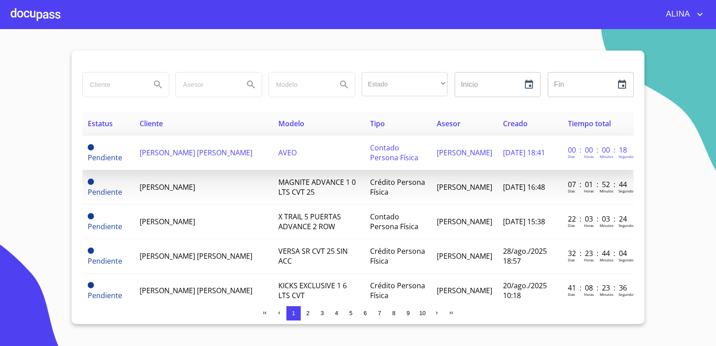  I want to click on span: 4, so click(336, 313).